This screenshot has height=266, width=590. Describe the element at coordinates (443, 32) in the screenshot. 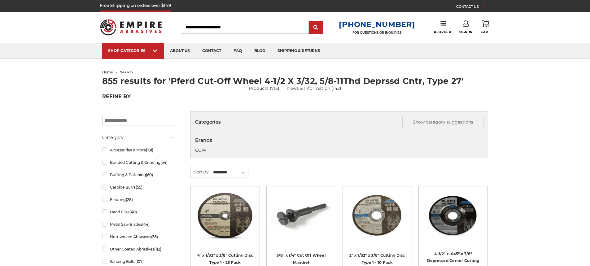

I see `span: Reorder` at that location.